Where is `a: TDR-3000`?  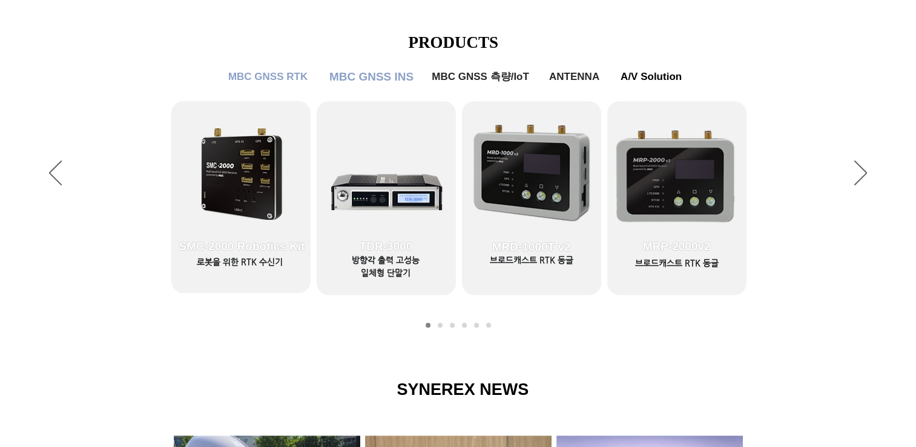
a: TDR-3000 is located at coordinates (386, 195).